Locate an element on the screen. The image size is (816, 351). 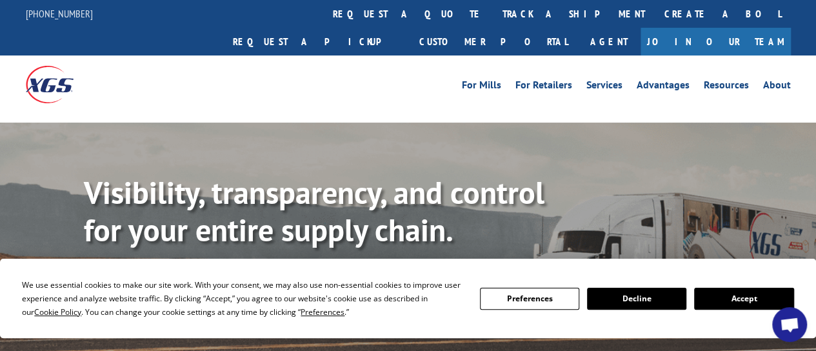
a: For Mills is located at coordinates (481, 87).